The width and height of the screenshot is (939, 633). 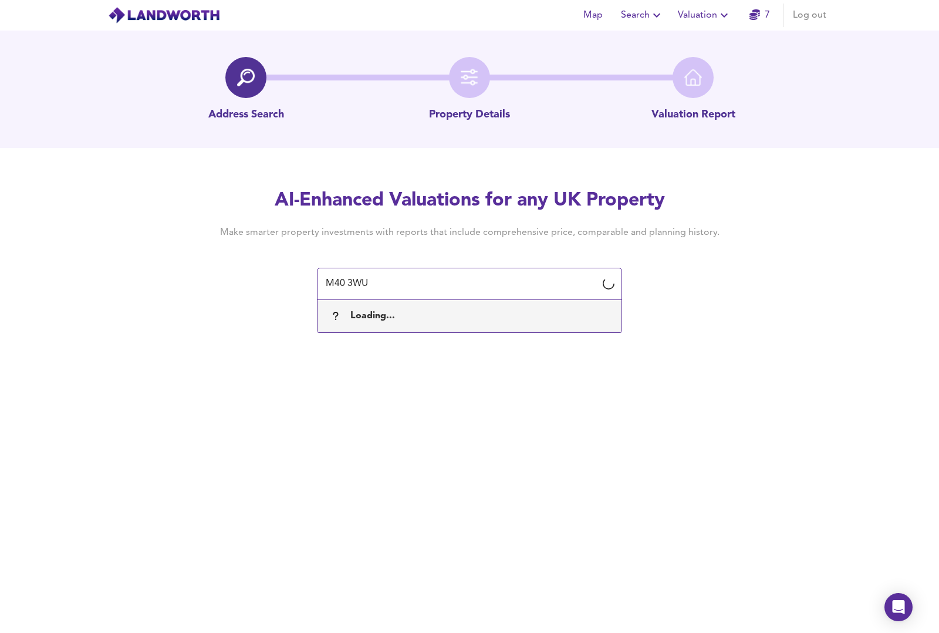 I want to click on img: filter-icon, so click(x=470, y=77).